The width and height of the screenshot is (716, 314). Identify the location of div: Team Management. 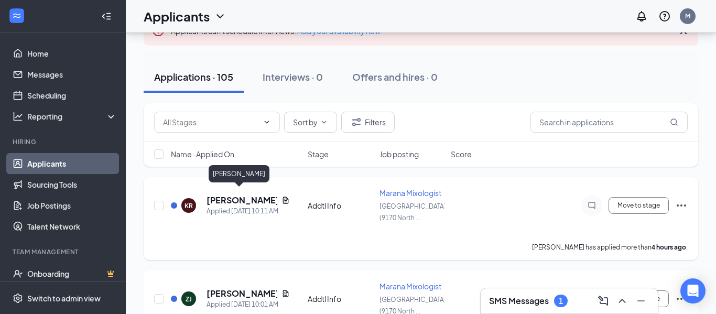
(63, 252).